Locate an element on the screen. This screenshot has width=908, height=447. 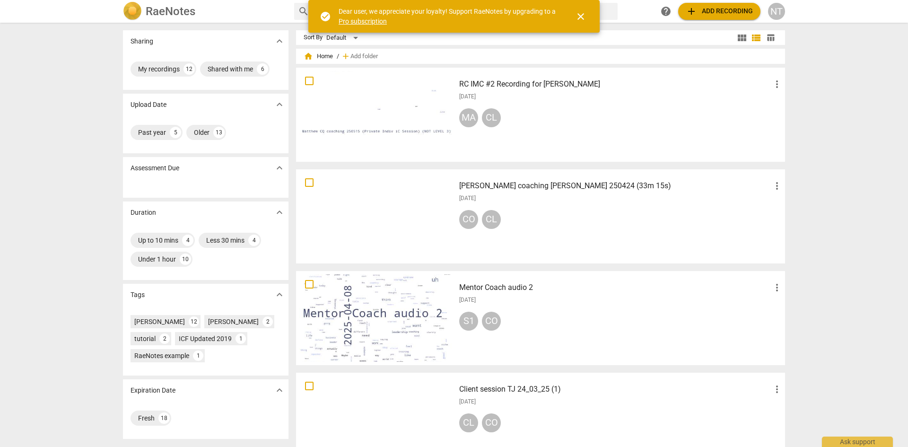
div: Shared with me is located at coordinates (230, 69).